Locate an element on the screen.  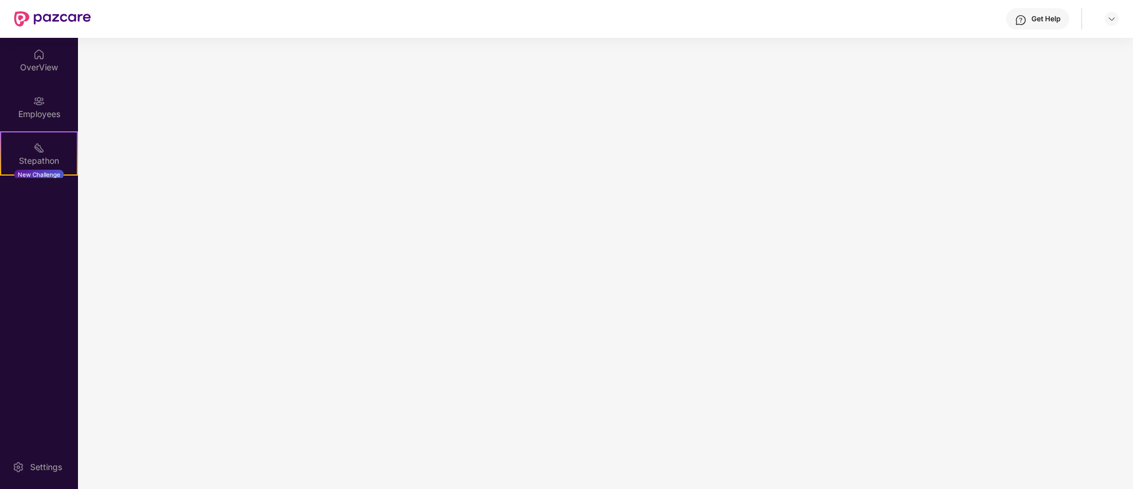
img: New Pazcare Logo is located at coordinates (53, 19).